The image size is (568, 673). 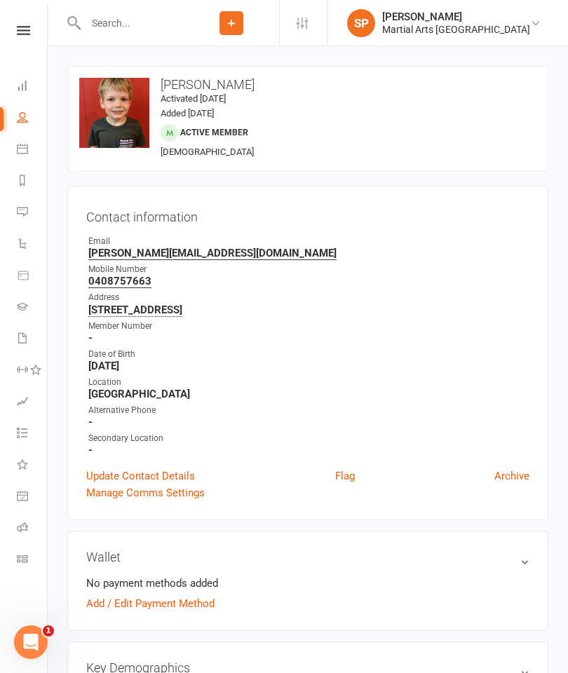 What do you see at coordinates (308, 583) in the screenshot?
I see `li: No payment methods added` at bounding box center [308, 583].